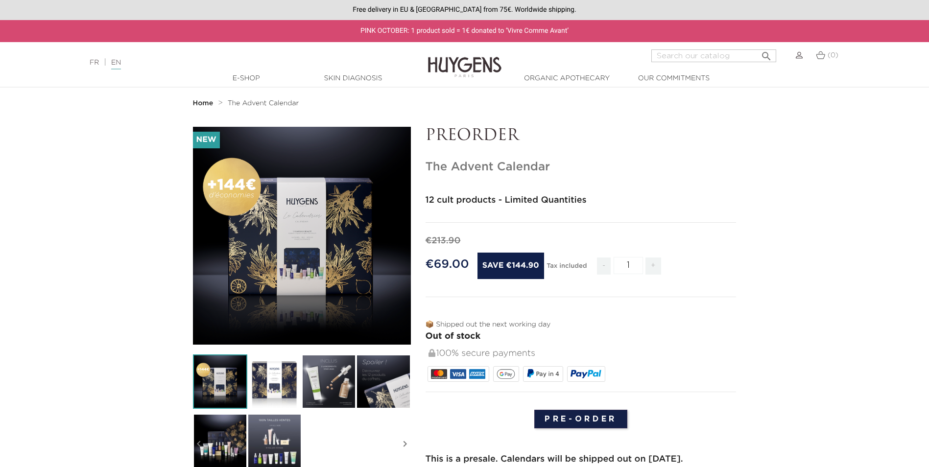 Image resolution: width=929 pixels, height=467 pixels. What do you see at coordinates (477, 374) in the screenshot?
I see `img: AMEX` at bounding box center [477, 374].